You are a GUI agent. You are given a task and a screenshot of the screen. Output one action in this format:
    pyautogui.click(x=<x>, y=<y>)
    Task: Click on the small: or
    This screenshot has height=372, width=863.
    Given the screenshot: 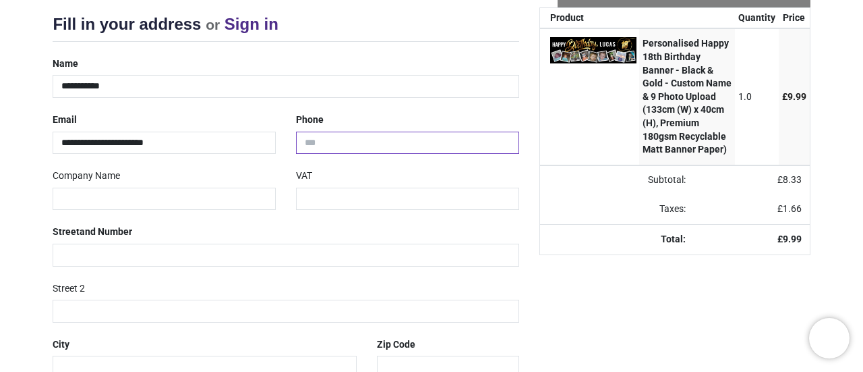 What is the action you would take?
    pyautogui.click(x=212, y=24)
    